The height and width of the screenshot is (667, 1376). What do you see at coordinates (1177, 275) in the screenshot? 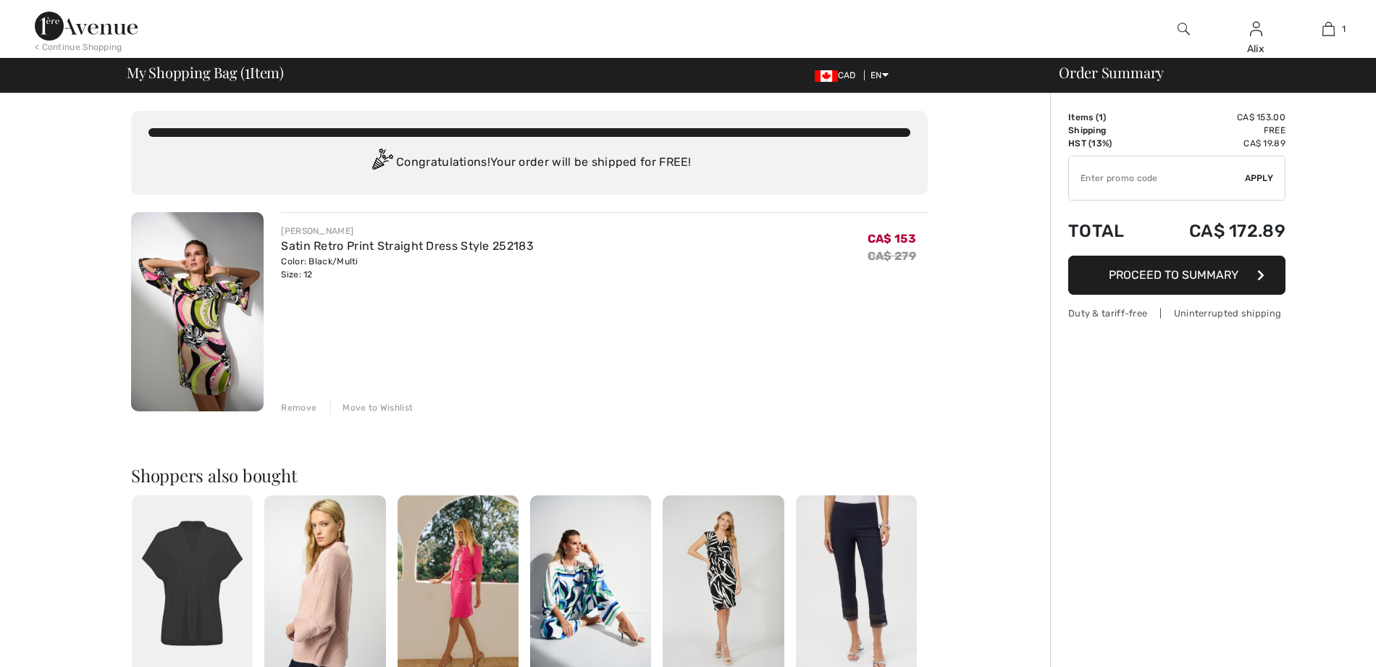
I see `button: Proceed to Summary` at bounding box center [1177, 275].